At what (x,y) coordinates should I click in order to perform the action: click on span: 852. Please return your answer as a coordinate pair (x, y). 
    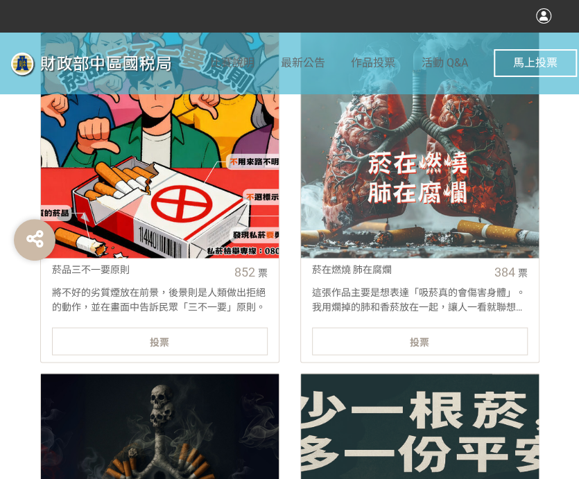
    Looking at the image, I should click on (245, 272).